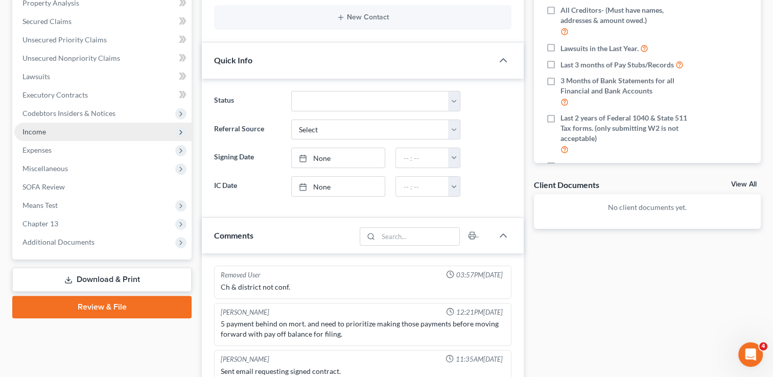  What do you see at coordinates (567, 184) in the screenshot?
I see `div: Client Documents` at bounding box center [567, 184].